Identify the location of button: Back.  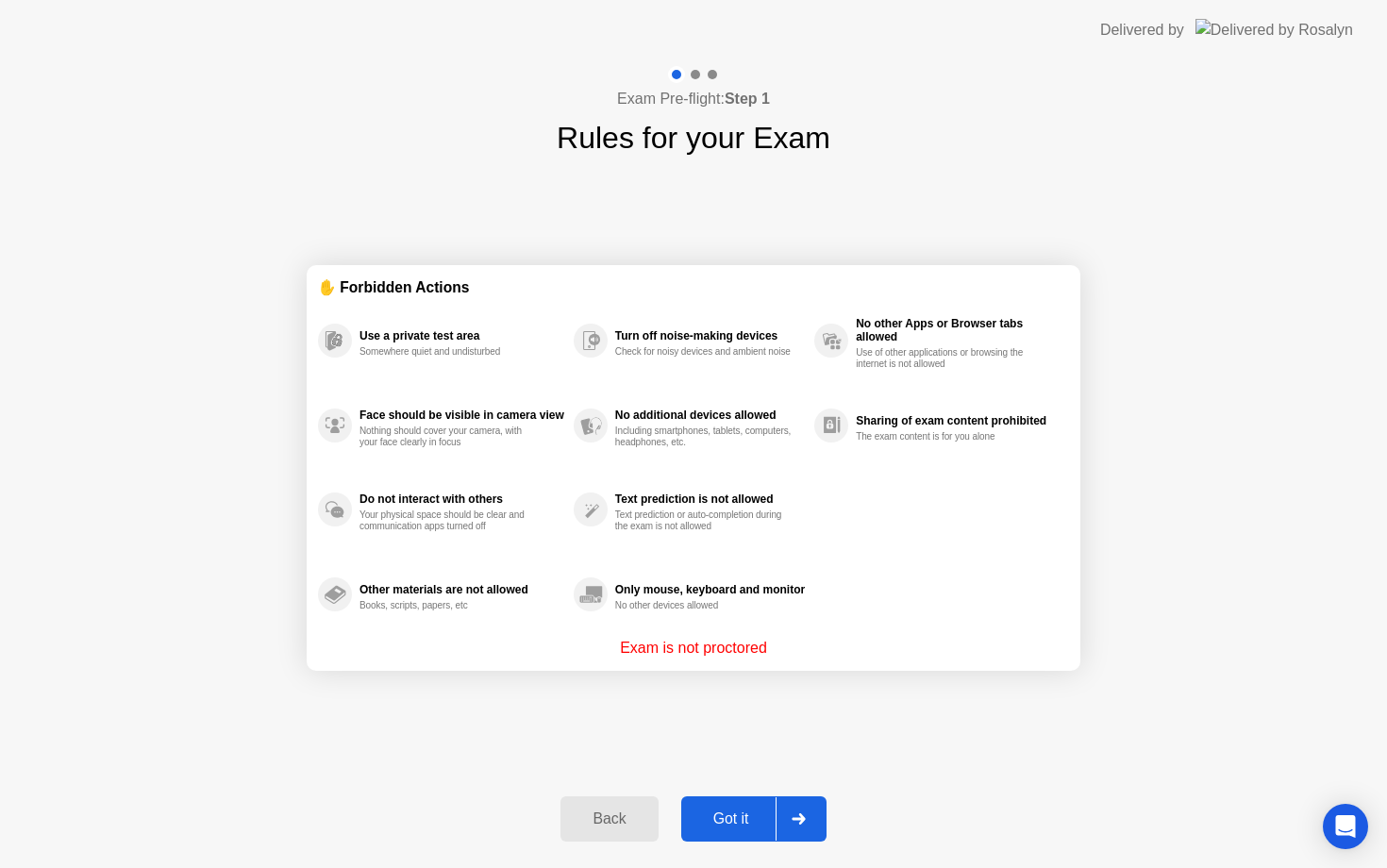
(608, 819).